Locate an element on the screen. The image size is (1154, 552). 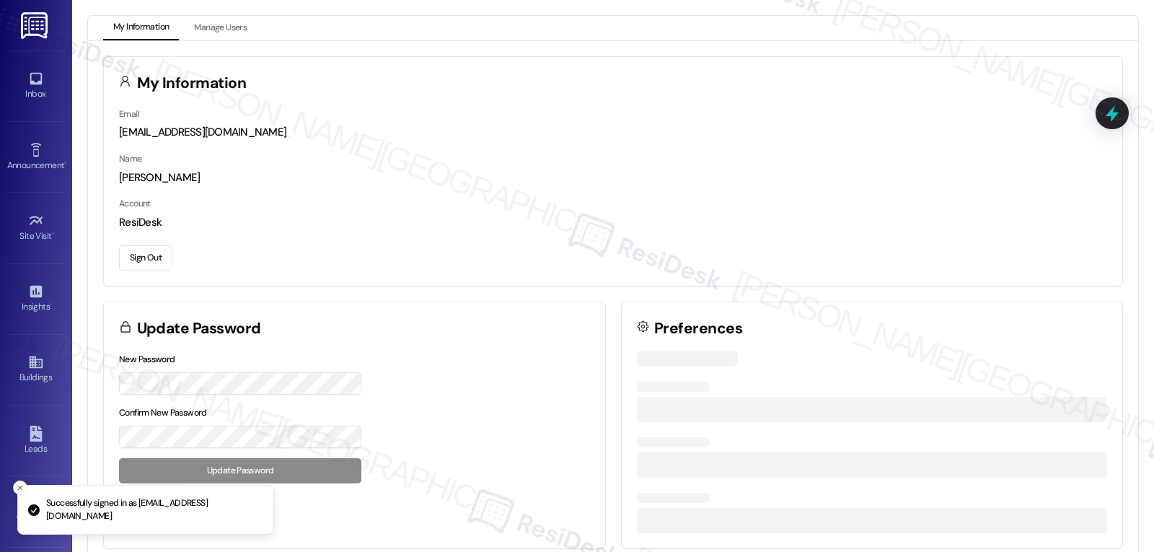
h3: Update Password is located at coordinates (199, 328).